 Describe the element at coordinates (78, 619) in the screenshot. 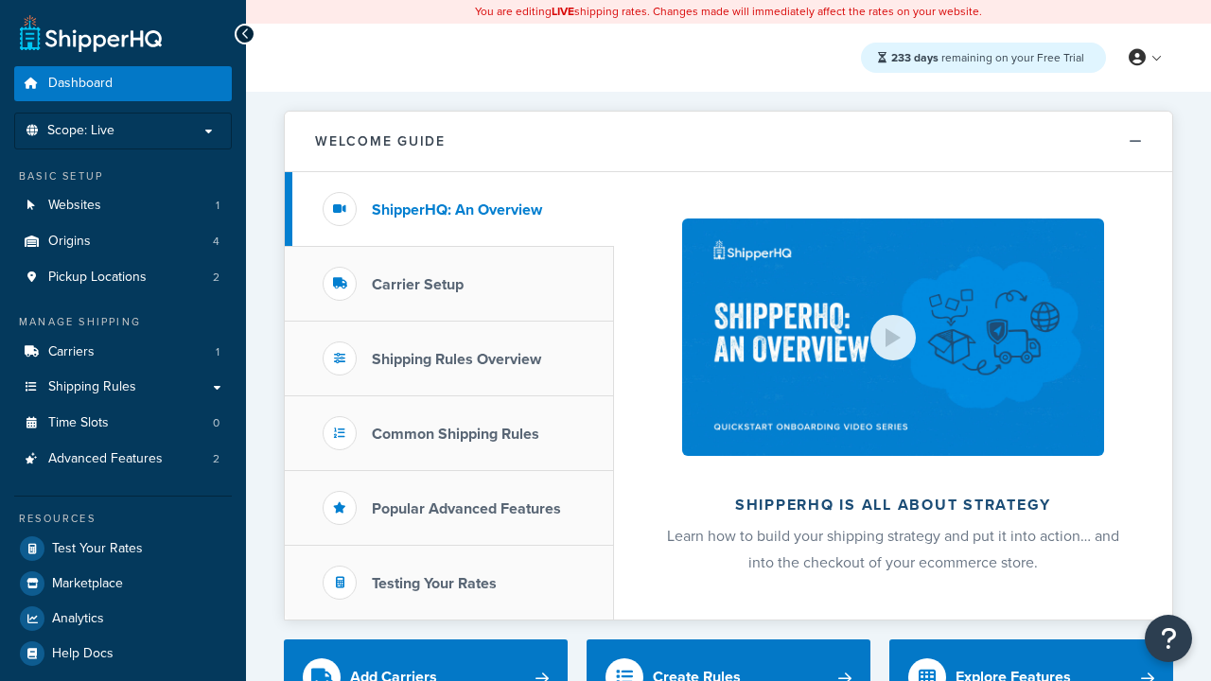

I see `span: Analytics` at that location.